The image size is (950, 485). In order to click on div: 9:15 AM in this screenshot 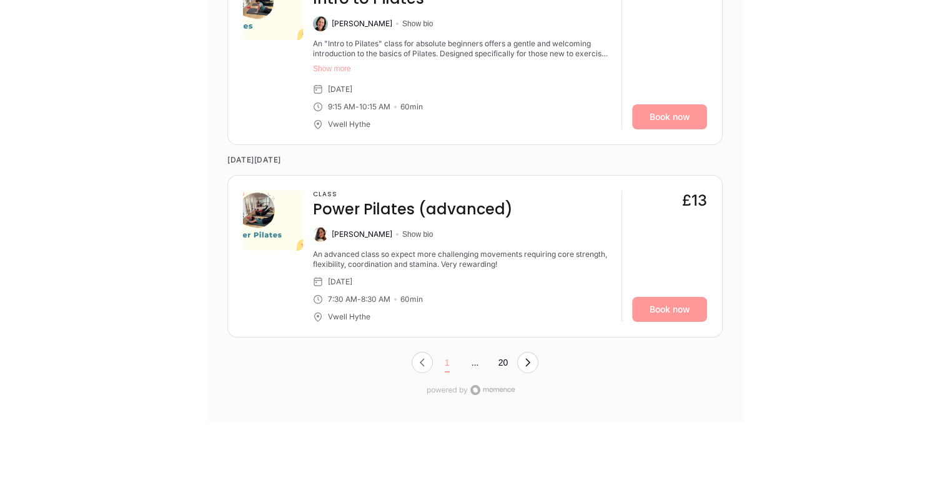, I will do `click(342, 107)`.